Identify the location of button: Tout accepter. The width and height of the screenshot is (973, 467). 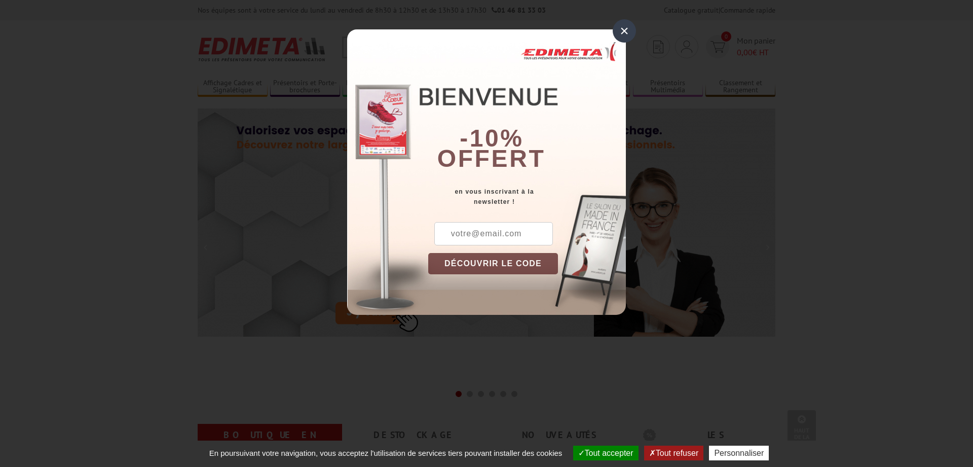
(605, 452).